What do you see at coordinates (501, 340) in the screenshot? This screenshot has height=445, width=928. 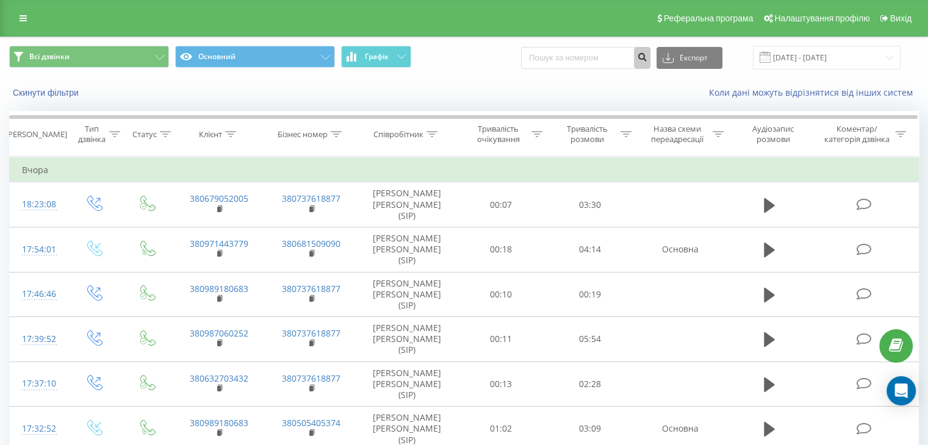 I see `td: 00:11` at bounding box center [501, 340].